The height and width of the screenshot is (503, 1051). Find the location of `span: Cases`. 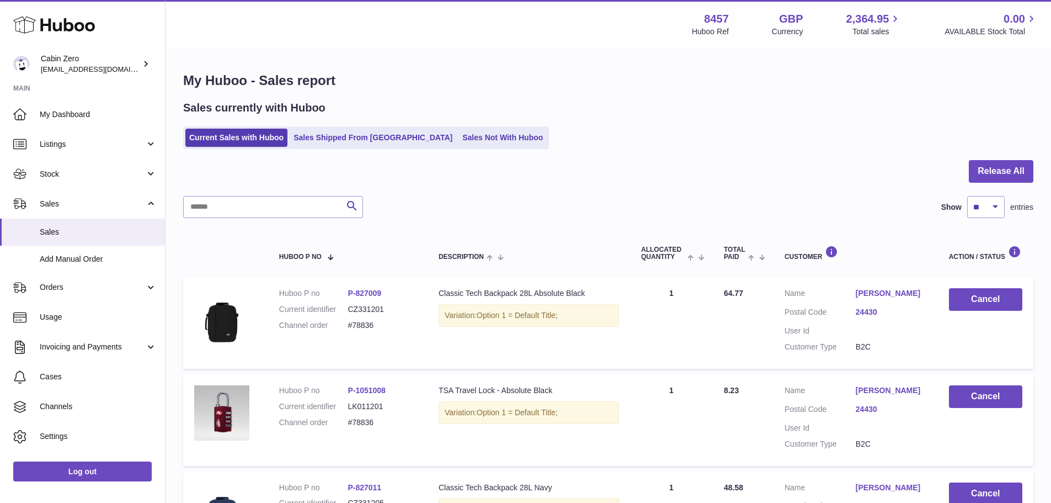

span: Cases is located at coordinates (98, 376).